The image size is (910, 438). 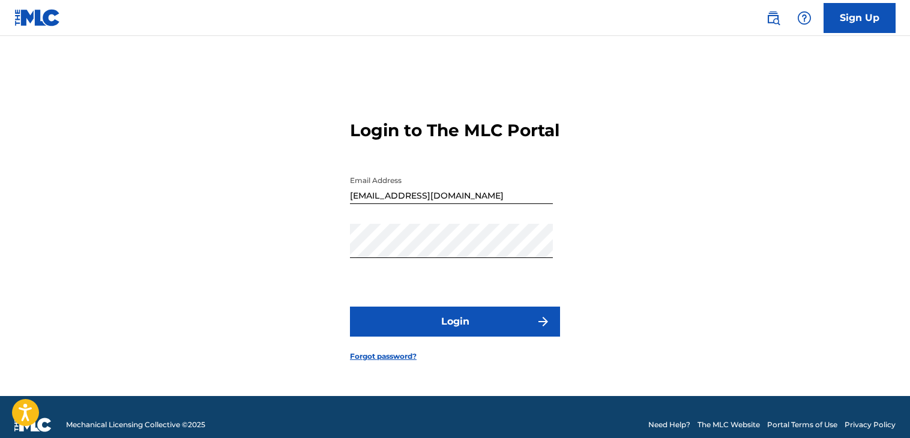 I want to click on a: The MLC Website, so click(x=728, y=425).